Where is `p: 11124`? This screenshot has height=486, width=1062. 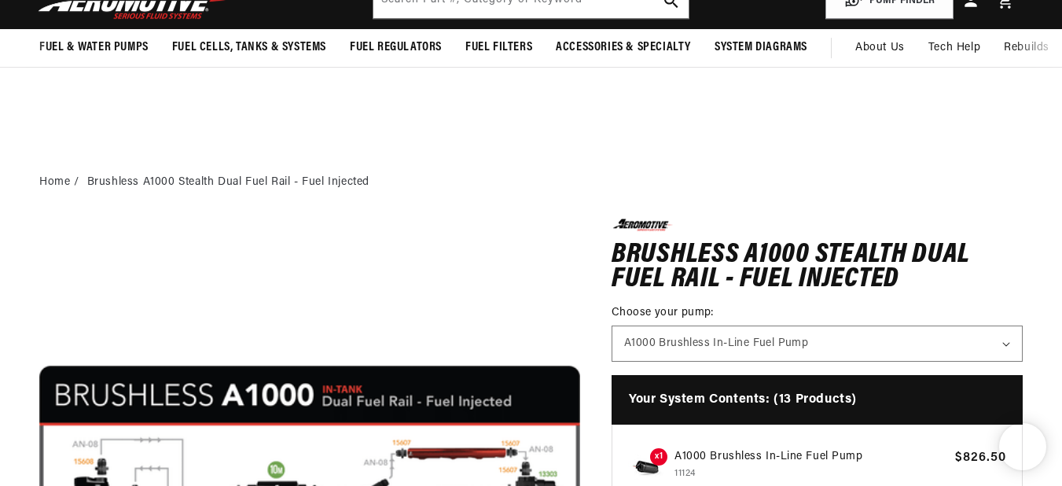 p: 11124 is located at coordinates (812, 473).